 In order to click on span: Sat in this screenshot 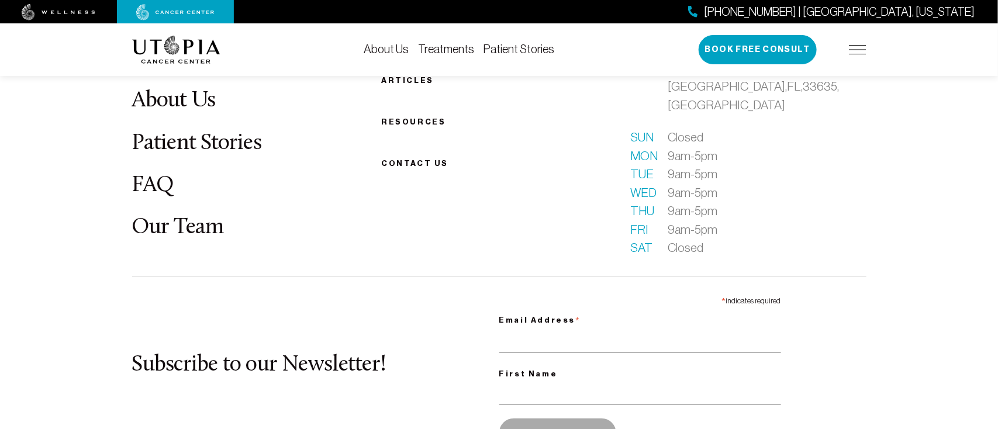, I will do `click(643, 248)`.